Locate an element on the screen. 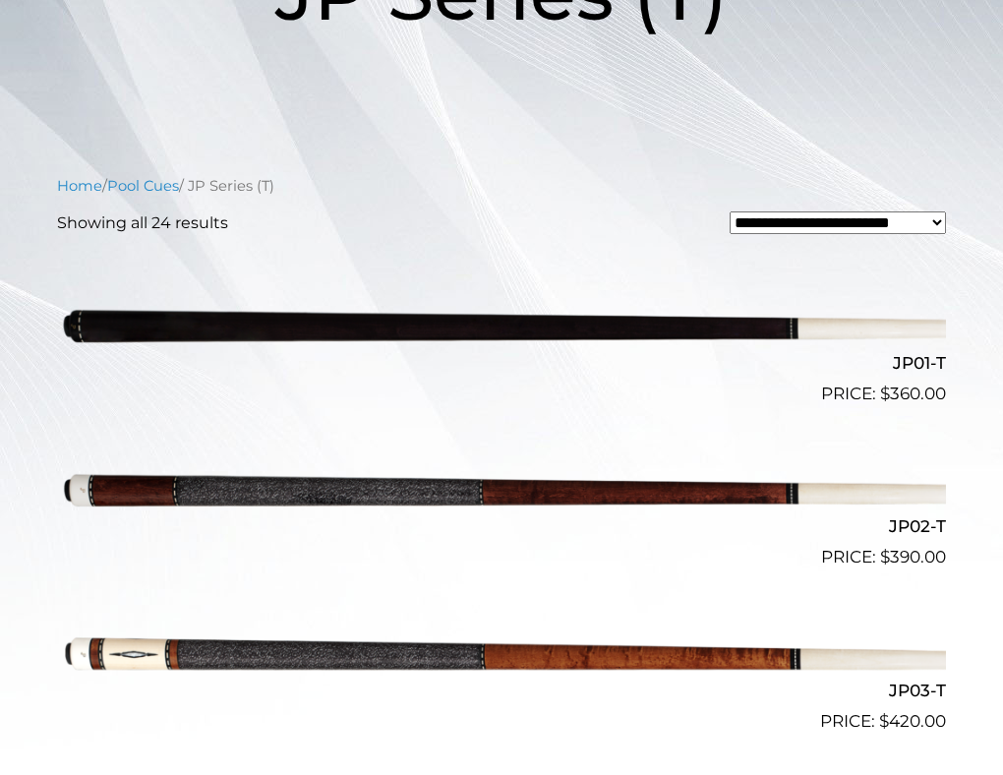 This screenshot has height=775, width=1003. bdi: 360.00 is located at coordinates (913, 393).